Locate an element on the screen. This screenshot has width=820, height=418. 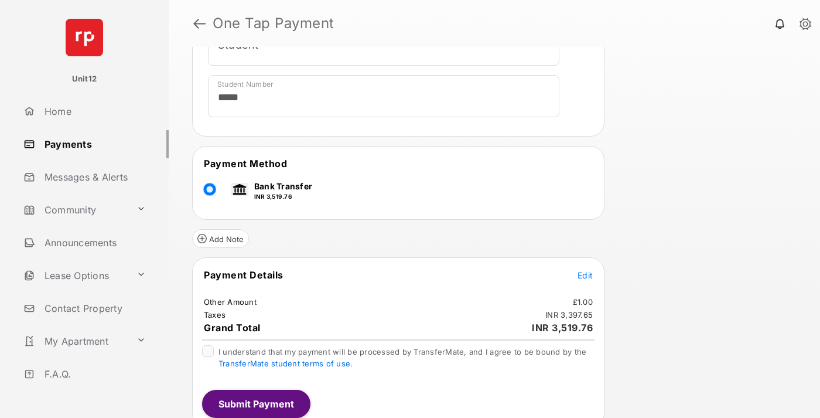
a: Contact Property is located at coordinates (94, 308).